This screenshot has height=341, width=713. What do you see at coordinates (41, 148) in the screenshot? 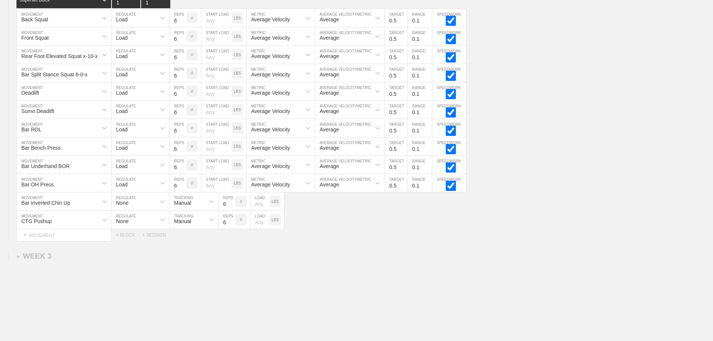
I see `div: Bar Bench Press` at bounding box center [41, 148].